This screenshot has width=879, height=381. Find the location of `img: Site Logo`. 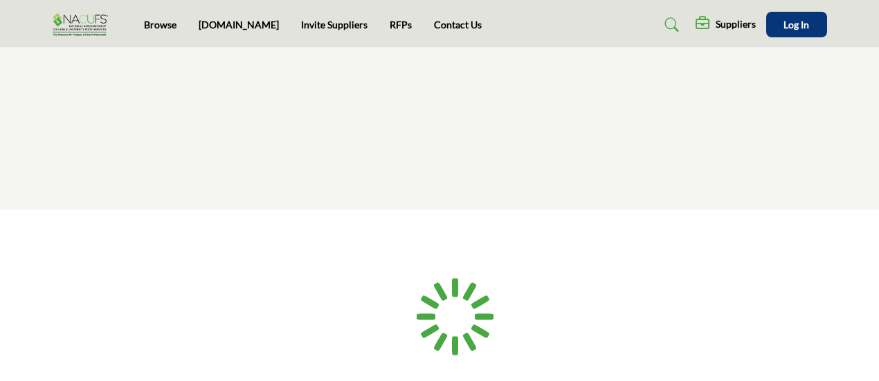

img: Site Logo is located at coordinates (84, 24).